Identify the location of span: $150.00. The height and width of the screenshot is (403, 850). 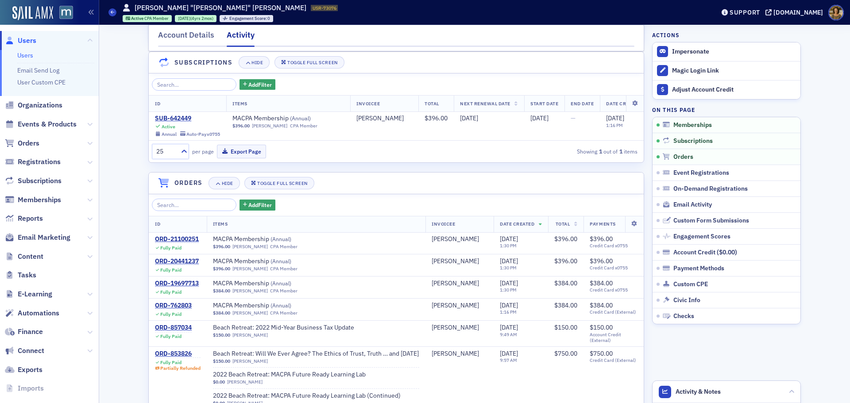
(221, 335).